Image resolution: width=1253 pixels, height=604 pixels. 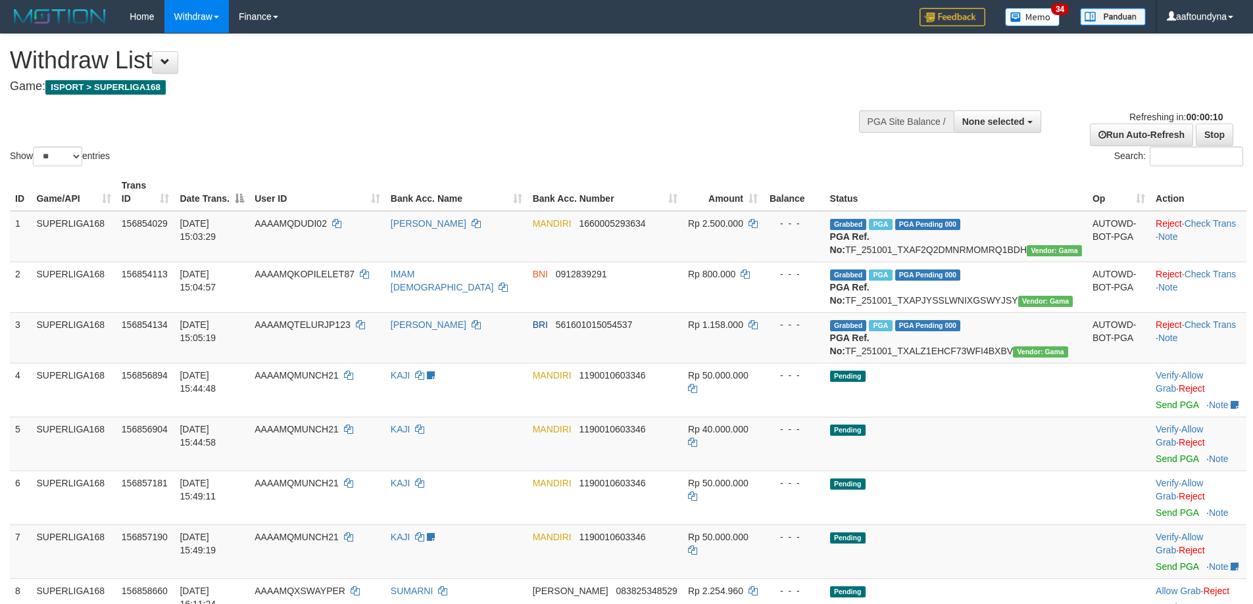 What do you see at coordinates (145, 224) in the screenshot?
I see `span: 156854029` at bounding box center [145, 224].